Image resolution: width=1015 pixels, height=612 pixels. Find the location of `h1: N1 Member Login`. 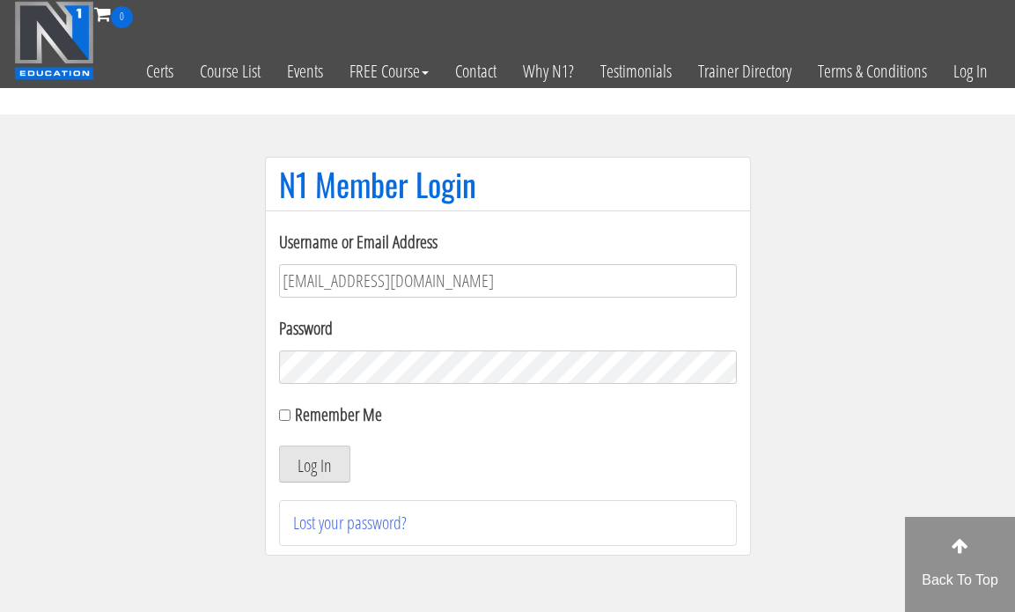

h1: N1 Member Login is located at coordinates (508, 184).